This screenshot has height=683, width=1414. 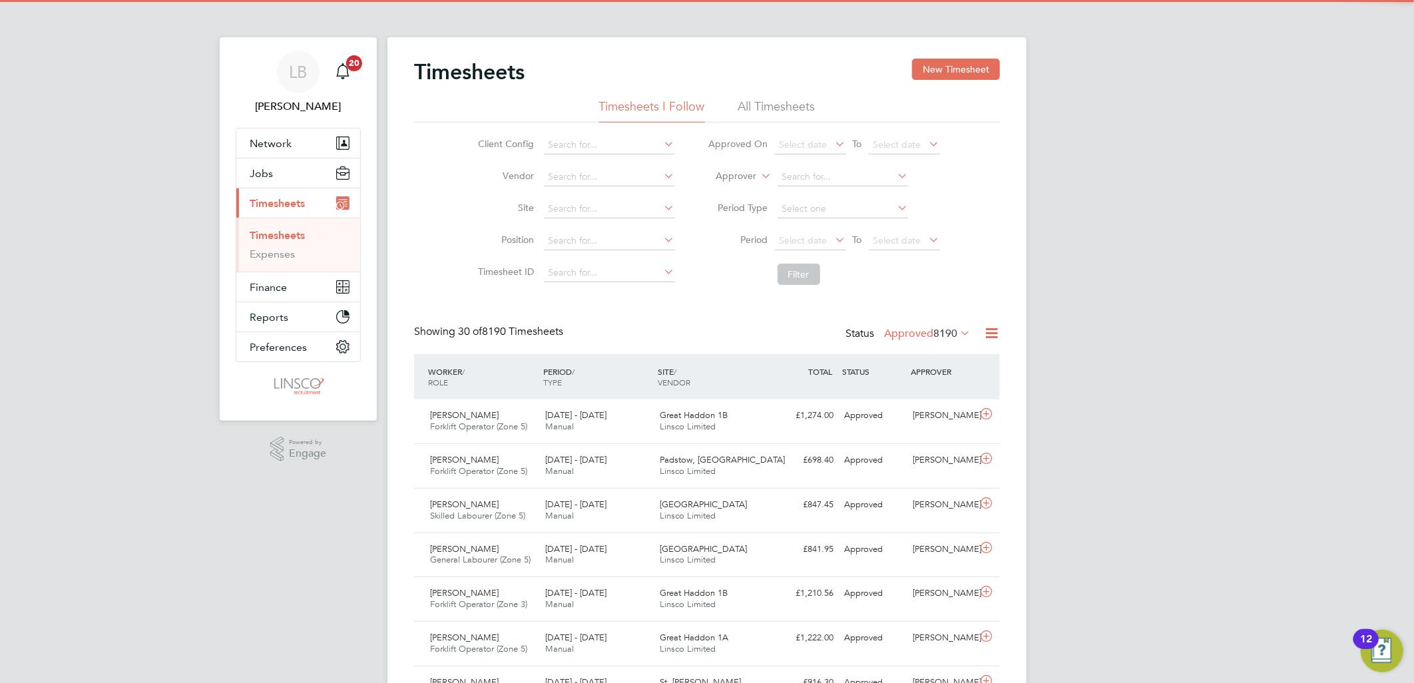 I want to click on button: Timesheets, so click(x=298, y=203).